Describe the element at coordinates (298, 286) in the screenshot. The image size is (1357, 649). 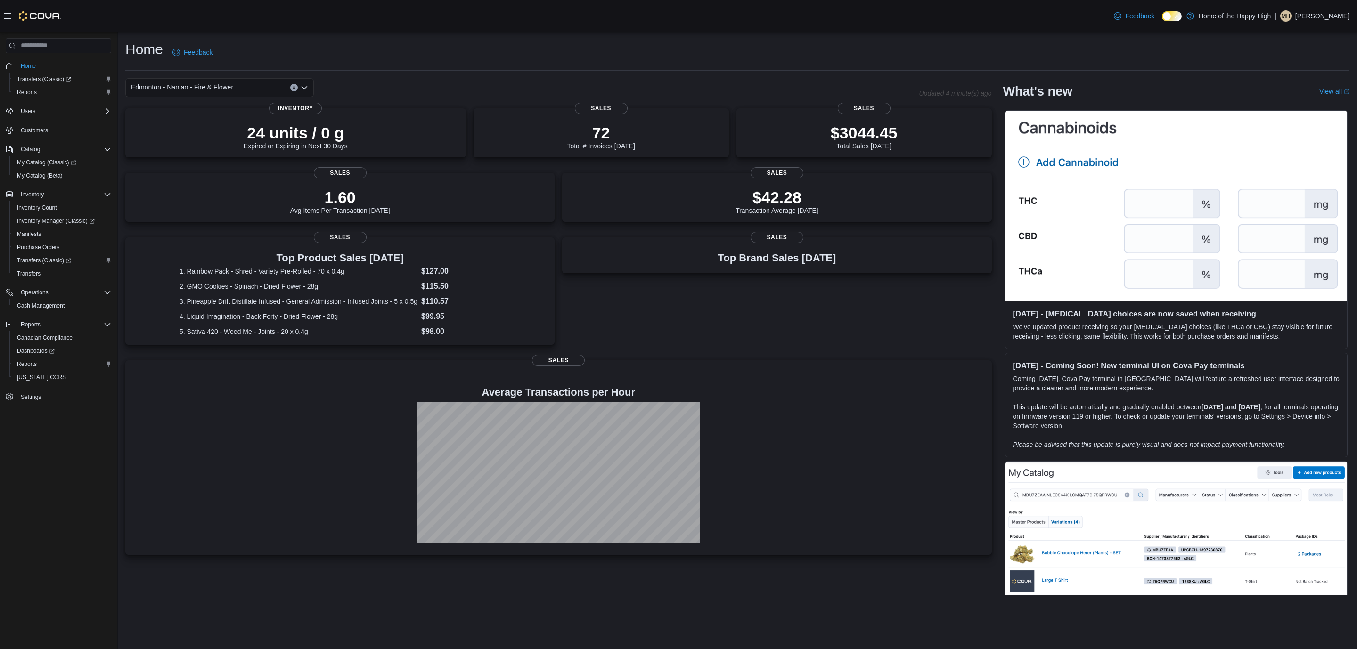
I see `dt: 2. GMO Cookies - Spinach - Dried Flower - 28g` at that location.